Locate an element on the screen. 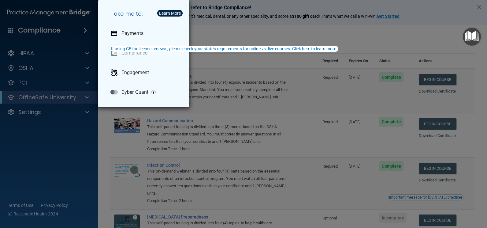  h5: Take me to: is located at coordinates (145, 14).